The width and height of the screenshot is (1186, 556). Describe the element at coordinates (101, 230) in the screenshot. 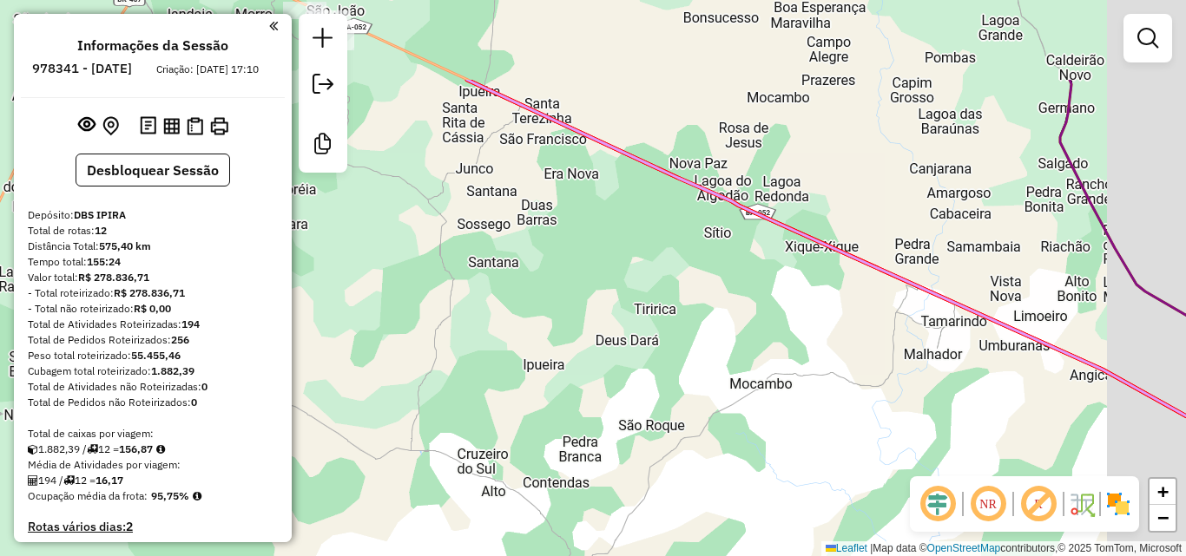

I see `strong: 12` at that location.